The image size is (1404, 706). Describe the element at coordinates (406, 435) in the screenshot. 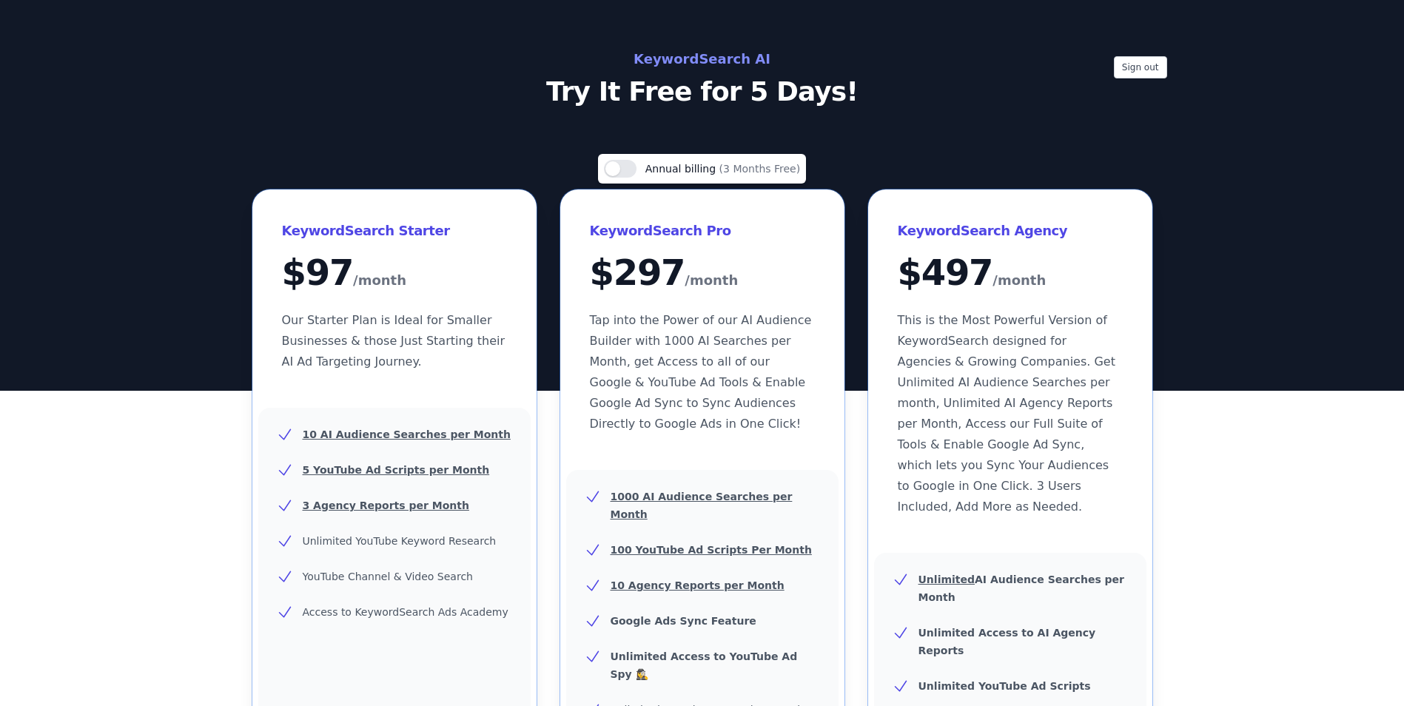

I see `u: 10 AI Audience Searches per Month` at that location.